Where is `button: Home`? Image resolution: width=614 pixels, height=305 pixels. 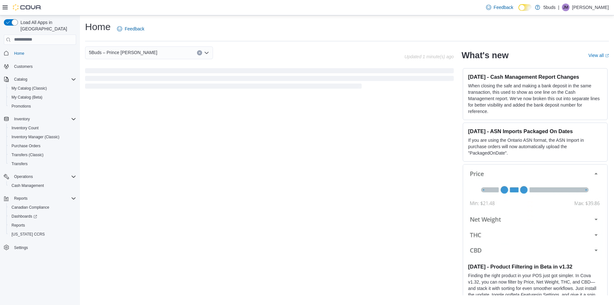
button: Home is located at coordinates (40, 53).